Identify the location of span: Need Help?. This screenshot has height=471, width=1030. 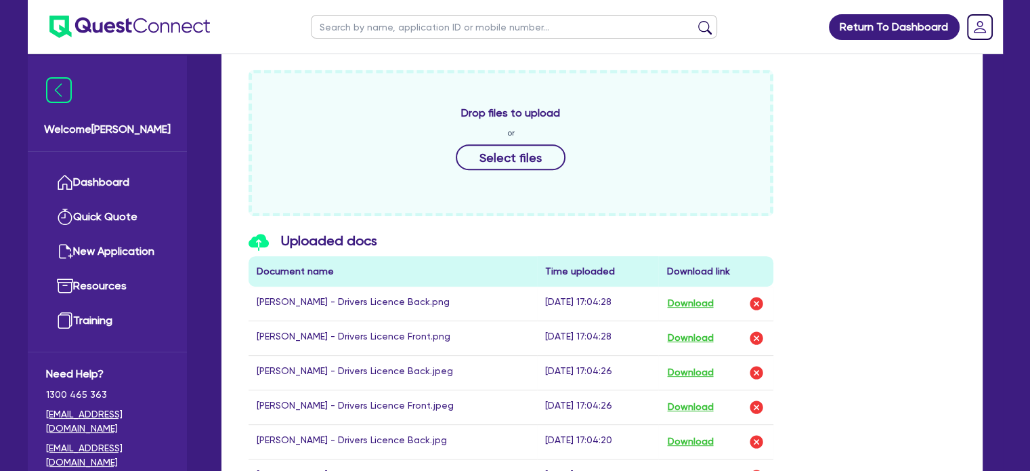
(107, 374).